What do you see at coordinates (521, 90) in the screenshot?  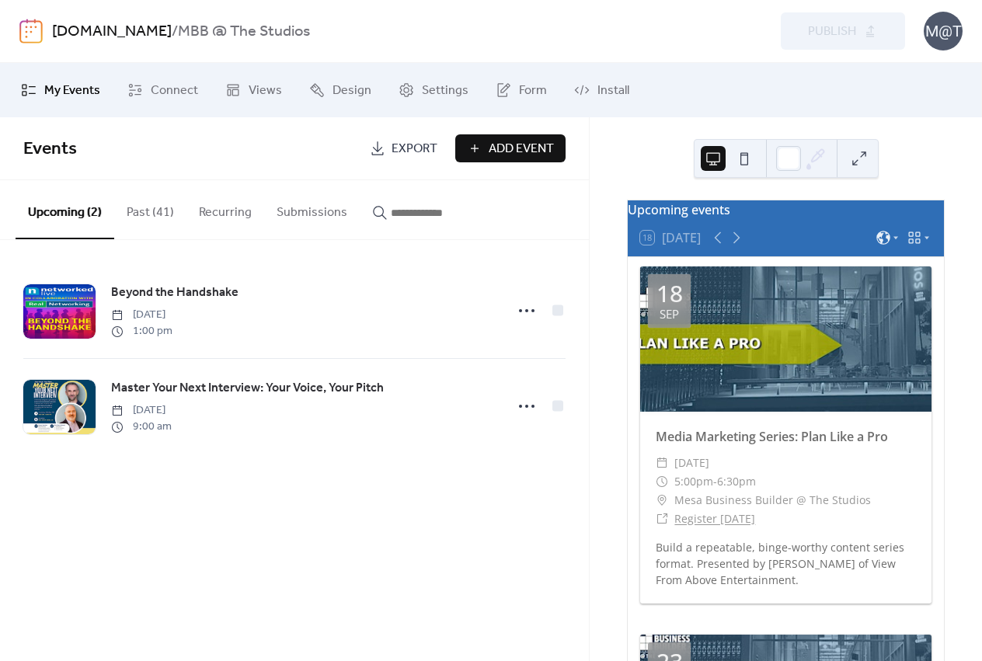 I see `a: Form` at bounding box center [521, 90].